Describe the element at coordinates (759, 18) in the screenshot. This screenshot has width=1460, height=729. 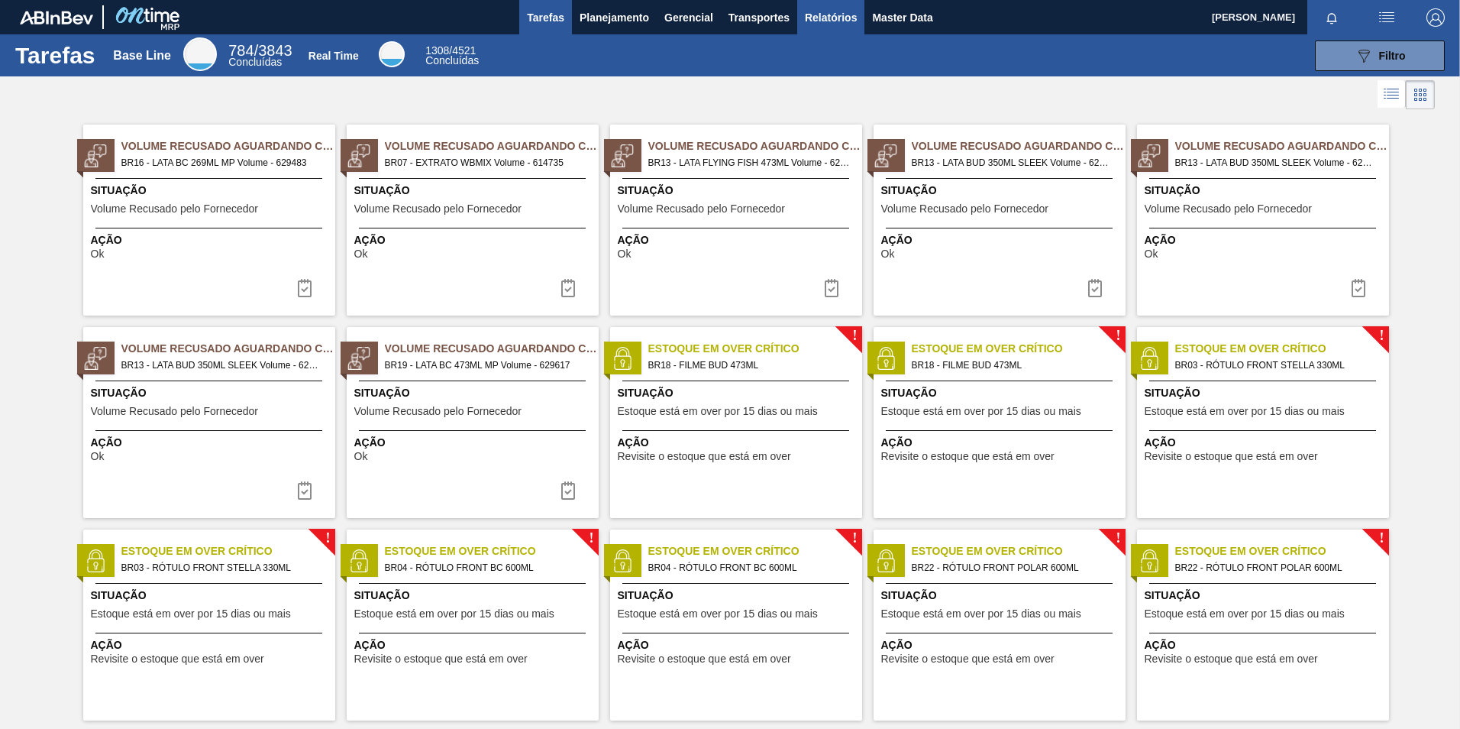
I see `span: Transportes` at that location.